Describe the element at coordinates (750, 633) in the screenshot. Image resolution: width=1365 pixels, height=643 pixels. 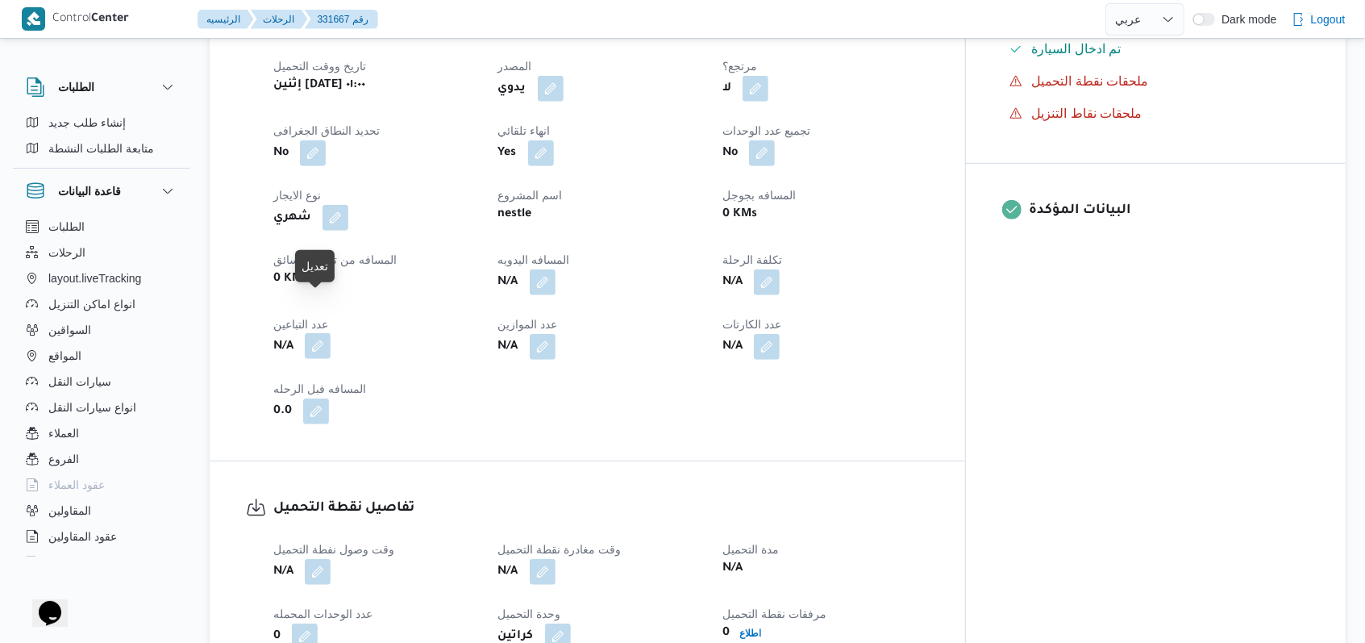
I see `button: اطلاع` at that location.